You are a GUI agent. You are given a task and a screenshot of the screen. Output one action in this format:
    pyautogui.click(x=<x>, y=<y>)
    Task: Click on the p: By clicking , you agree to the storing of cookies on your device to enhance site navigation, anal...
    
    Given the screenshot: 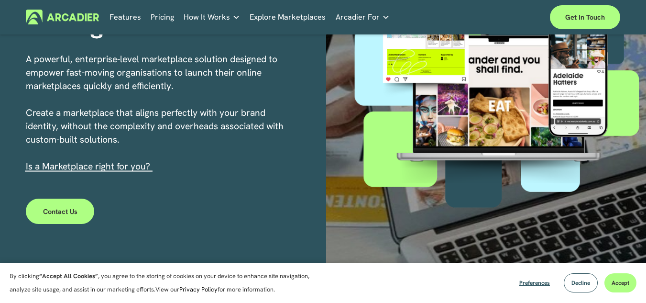 What is the action you would take?
    pyautogui.click(x=165, y=282)
    